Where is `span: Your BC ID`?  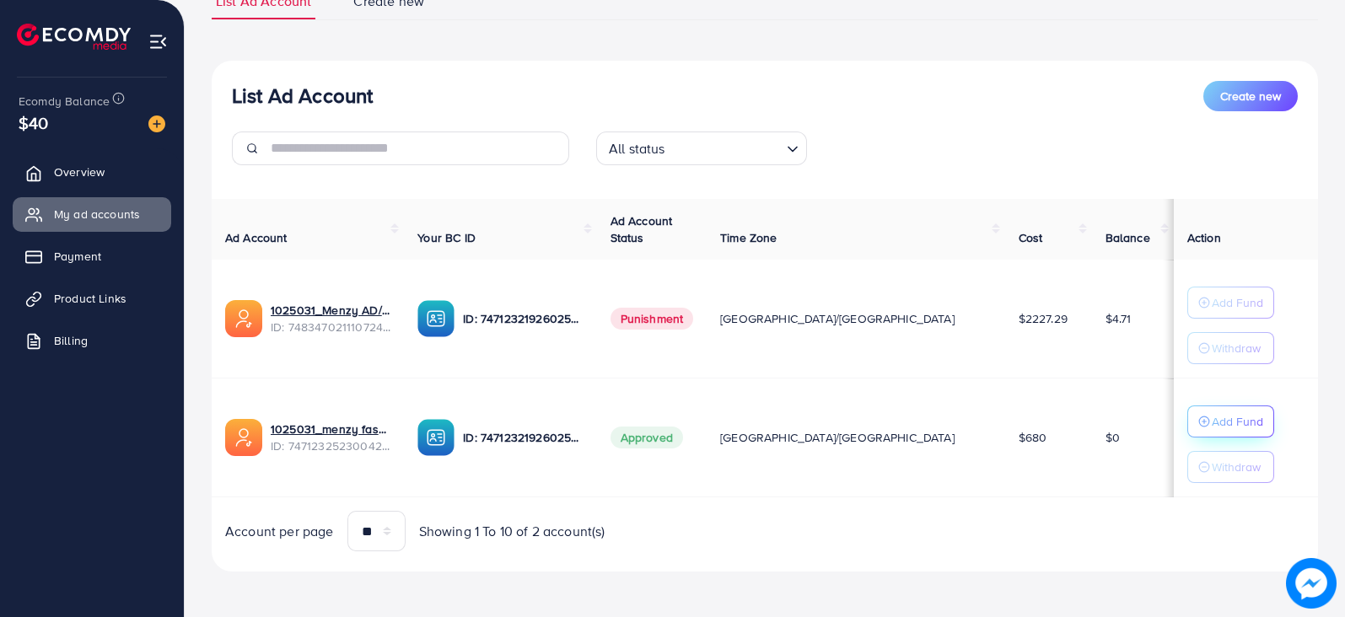 span: Your BC ID is located at coordinates (446, 238).